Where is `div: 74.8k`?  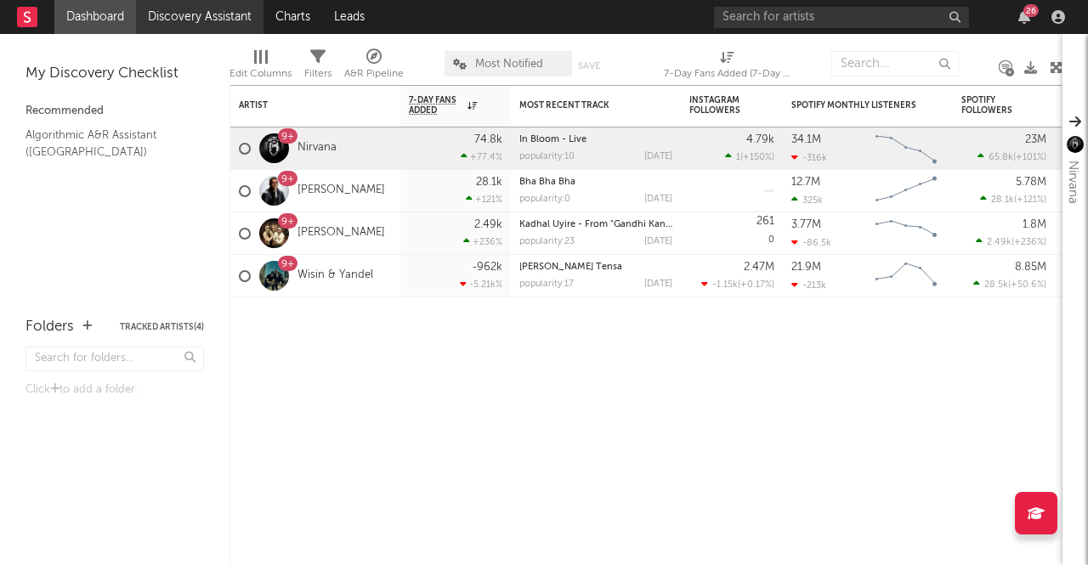 div: 74.8k is located at coordinates (488, 139).